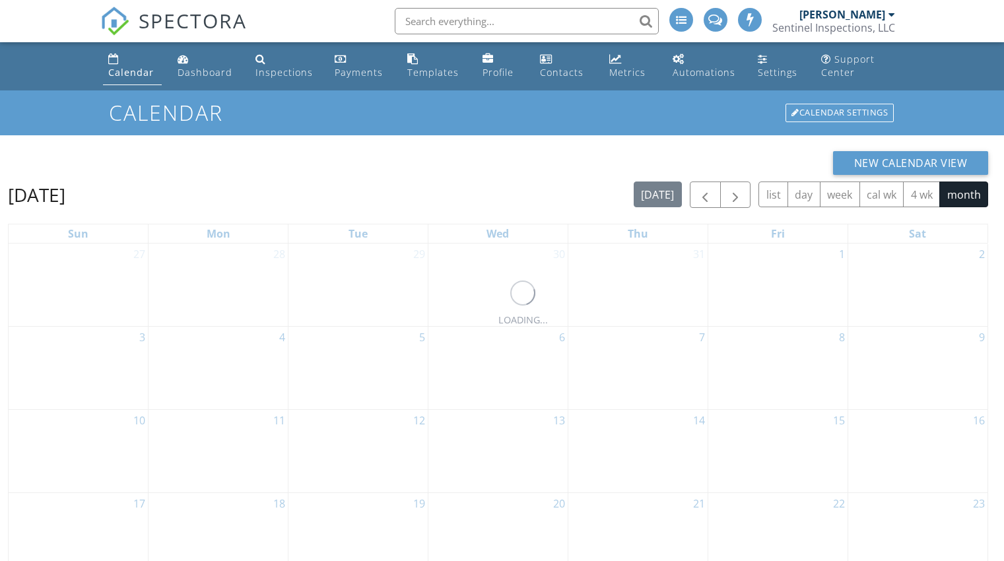 Image resolution: width=1004 pixels, height=561 pixels. What do you see at coordinates (736, 195) in the screenshot?
I see `button: Next month` at bounding box center [736, 195].